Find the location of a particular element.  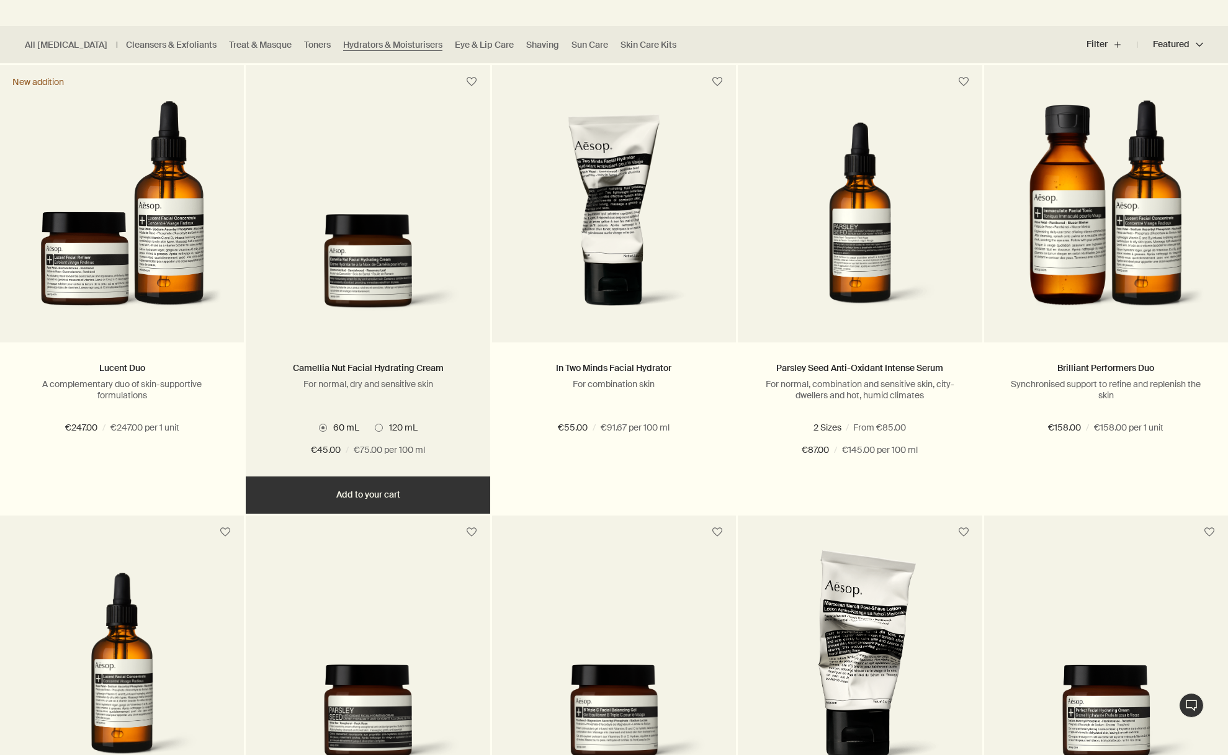

span: €87.00 is located at coordinates (815, 450).